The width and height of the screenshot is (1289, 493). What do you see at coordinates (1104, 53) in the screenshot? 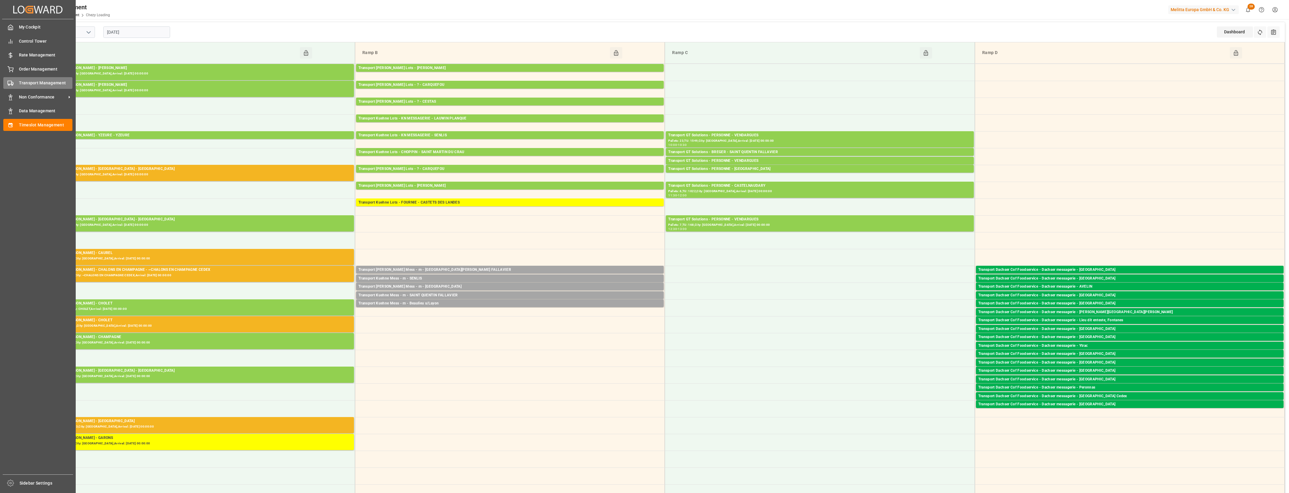
I see `div: Ramp D` at bounding box center [1104, 53].